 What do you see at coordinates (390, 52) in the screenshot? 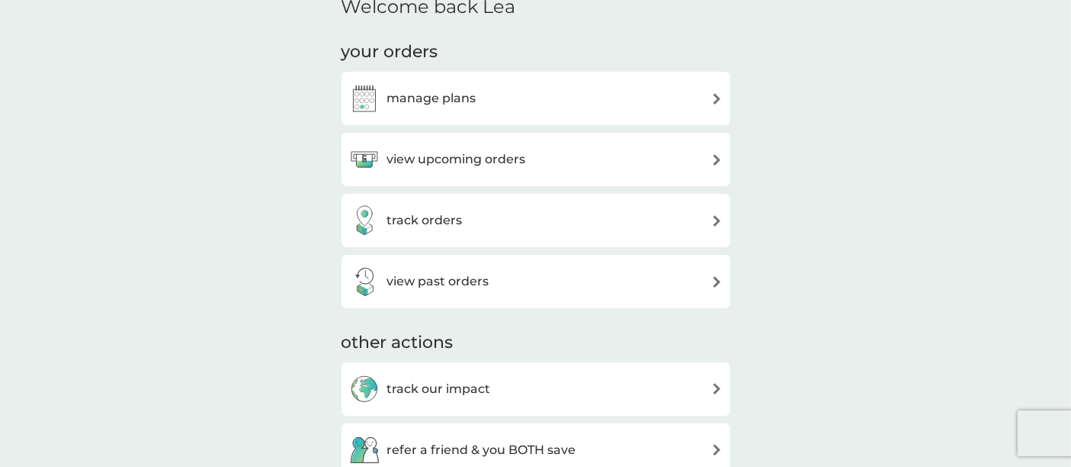
I see `h3: your orders` at bounding box center [390, 52].